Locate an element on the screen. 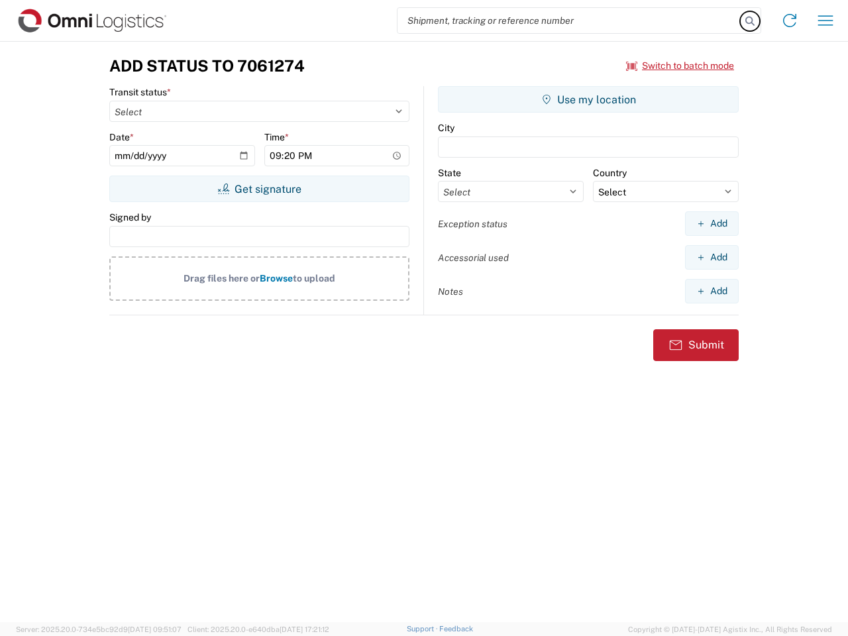 The width and height of the screenshot is (848, 636). h3: Add Status to 7061274 is located at coordinates (207, 66).